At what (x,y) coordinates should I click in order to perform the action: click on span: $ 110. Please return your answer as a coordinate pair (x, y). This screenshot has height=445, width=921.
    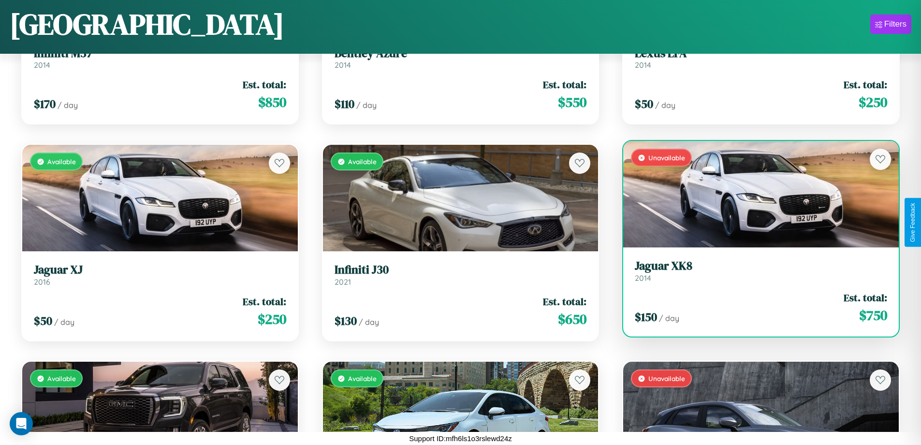
    Looking at the image, I should click on (344, 104).